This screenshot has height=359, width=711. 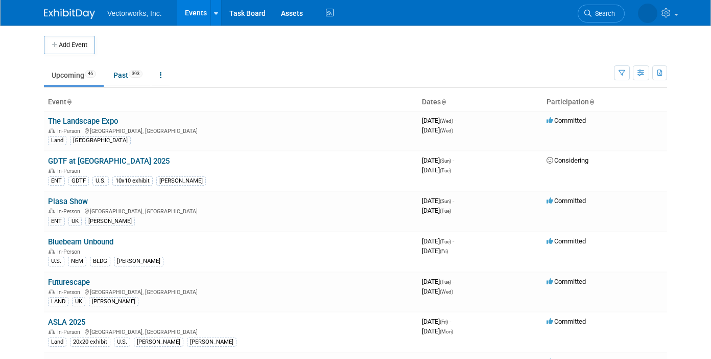 What do you see at coordinates (132, 181) in the screenshot?
I see `div: 10x10 exhibit` at bounding box center [132, 181].